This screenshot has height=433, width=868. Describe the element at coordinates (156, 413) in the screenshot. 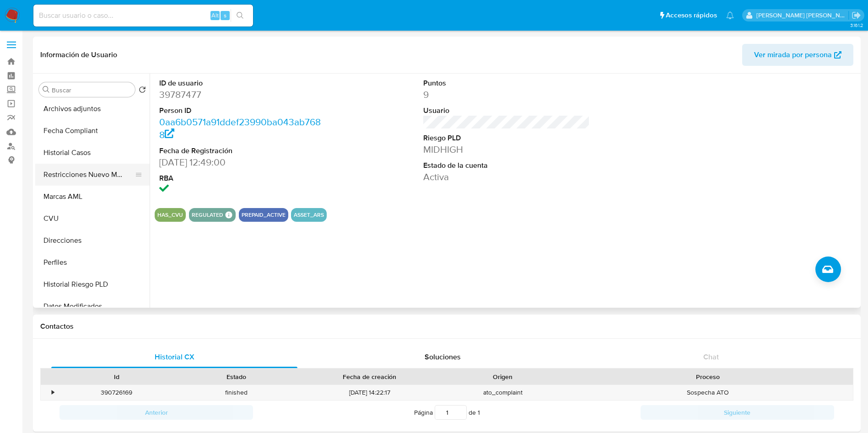

I see `button: Anterior` at that location.